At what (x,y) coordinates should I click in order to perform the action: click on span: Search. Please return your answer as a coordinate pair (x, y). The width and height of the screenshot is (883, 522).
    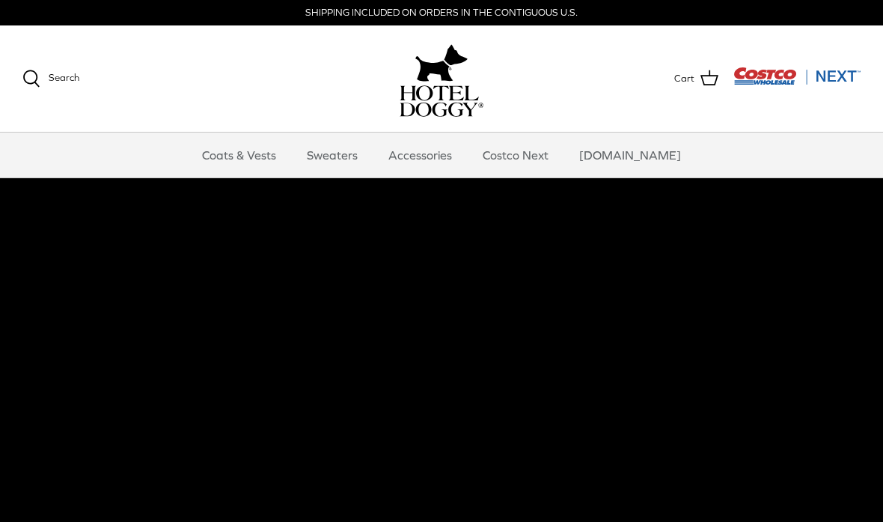
    Looking at the image, I should click on (64, 77).